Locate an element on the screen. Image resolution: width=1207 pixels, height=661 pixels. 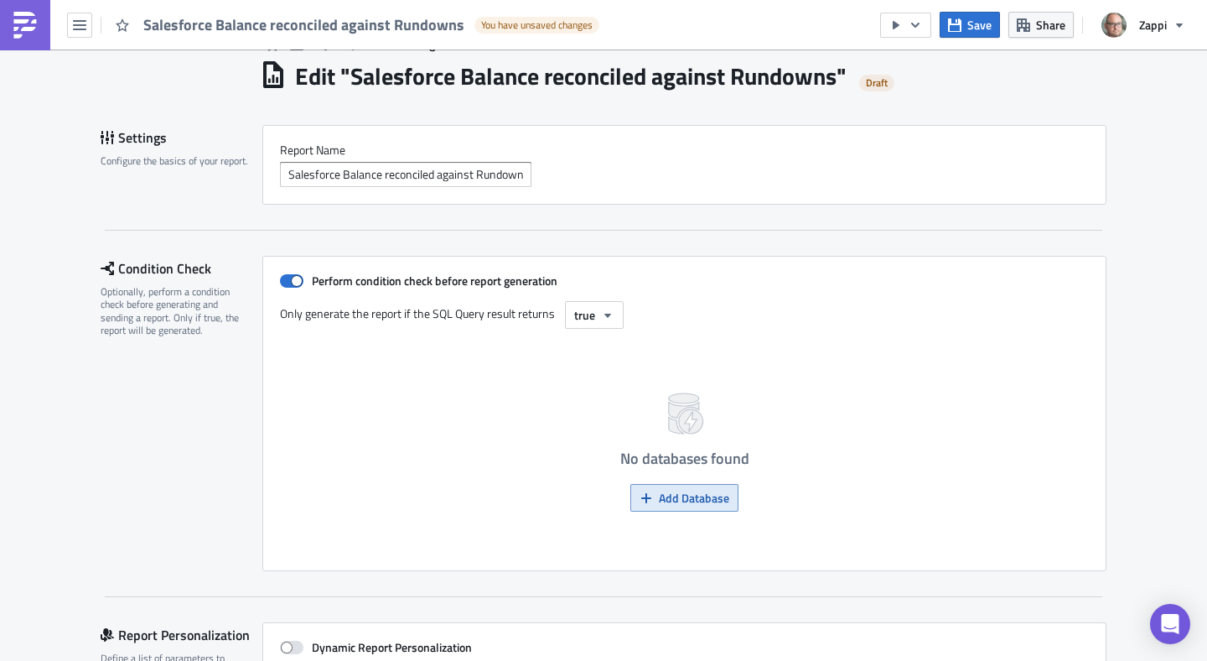
span: Draft is located at coordinates (877, 83).